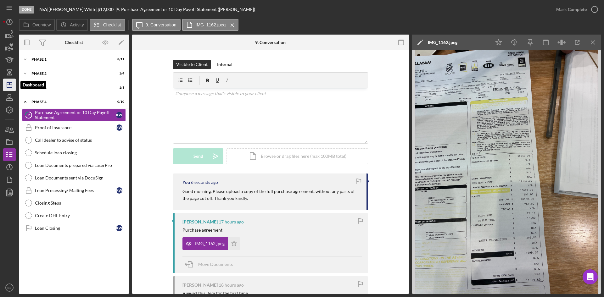  Describe the element at coordinates (74, 42) in the screenshot. I see `div: Checklist` at that location.